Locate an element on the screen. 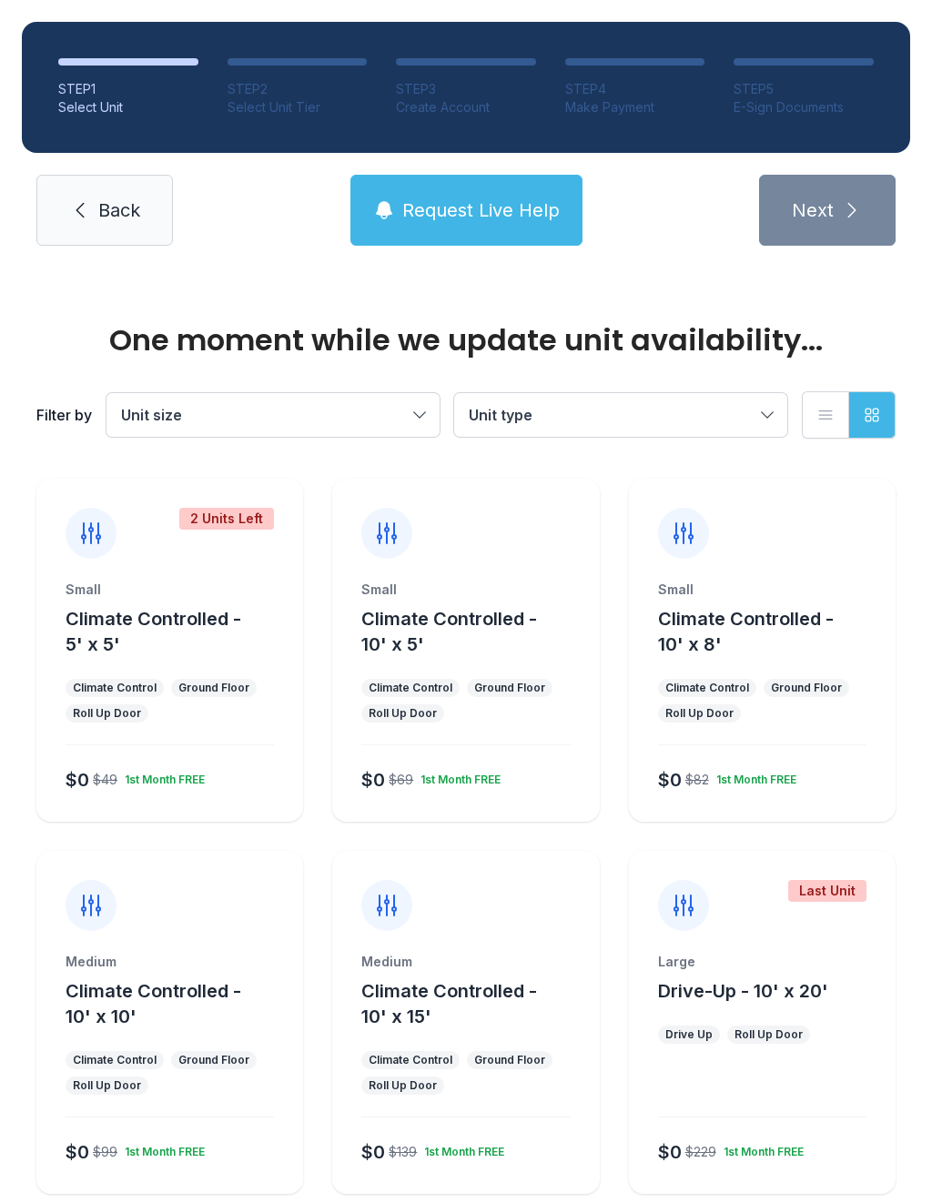 The image size is (932, 1203). div: $82 is located at coordinates (697, 780).